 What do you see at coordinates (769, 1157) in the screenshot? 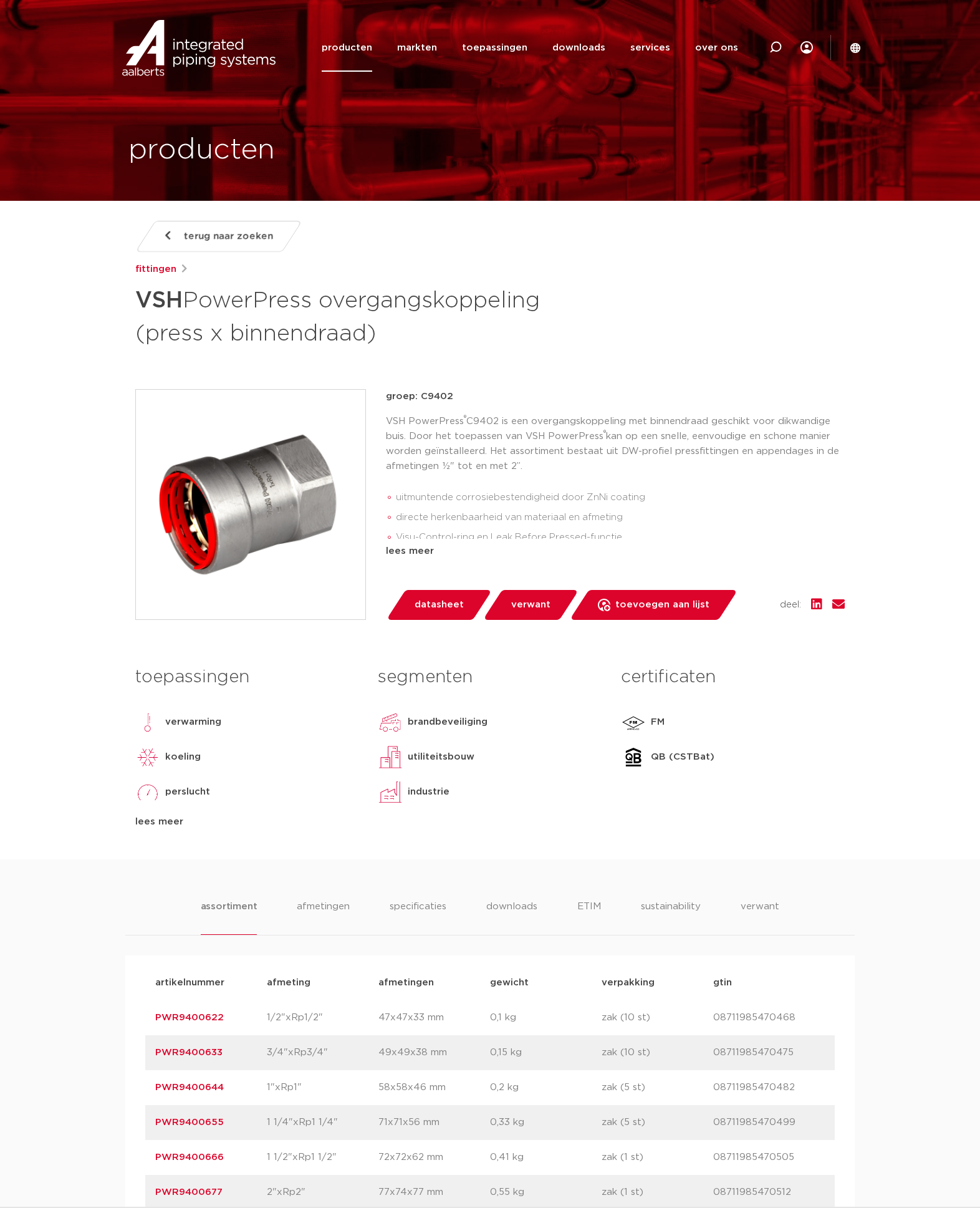
I see `p: 08711985470505` at bounding box center [769, 1157].